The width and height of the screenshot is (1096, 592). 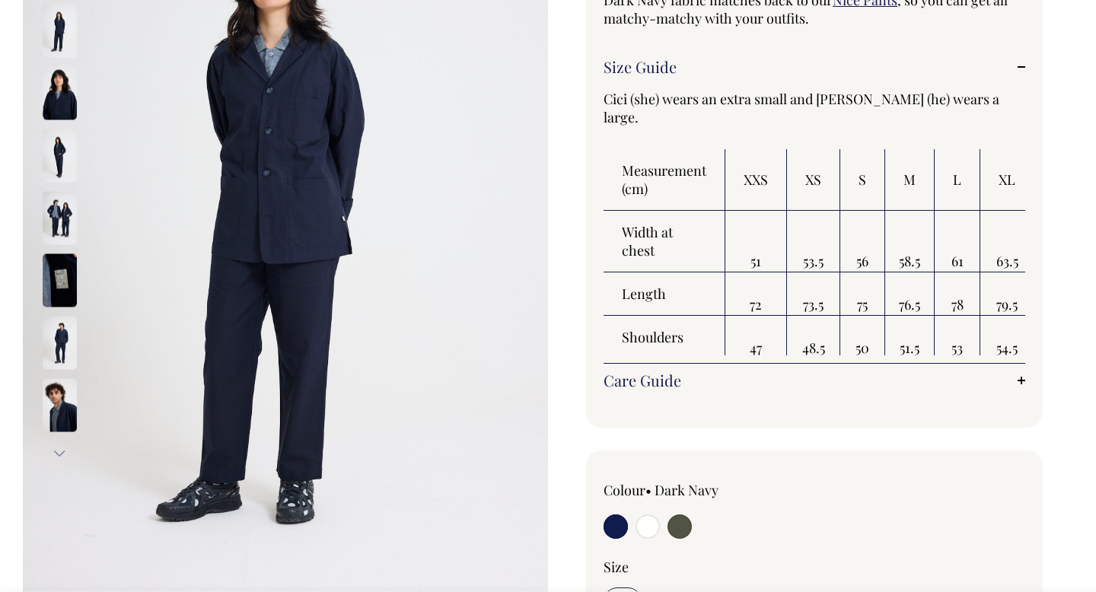 What do you see at coordinates (814, 381) in the screenshot?
I see `a: Care Guide` at bounding box center [814, 381].